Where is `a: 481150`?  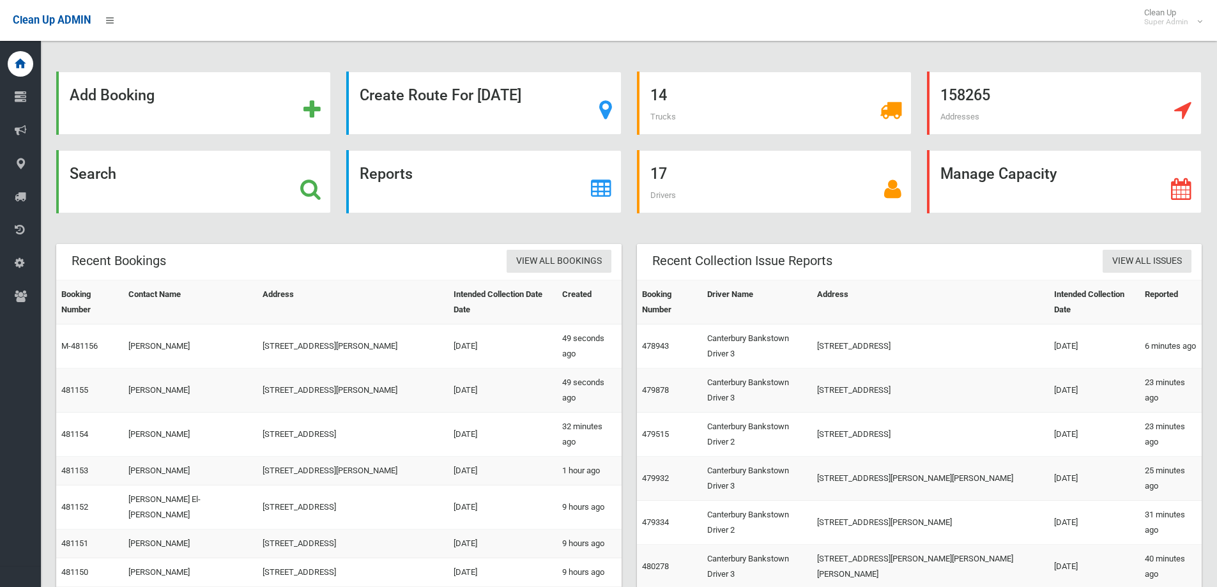
a: 481150 is located at coordinates (75, 572).